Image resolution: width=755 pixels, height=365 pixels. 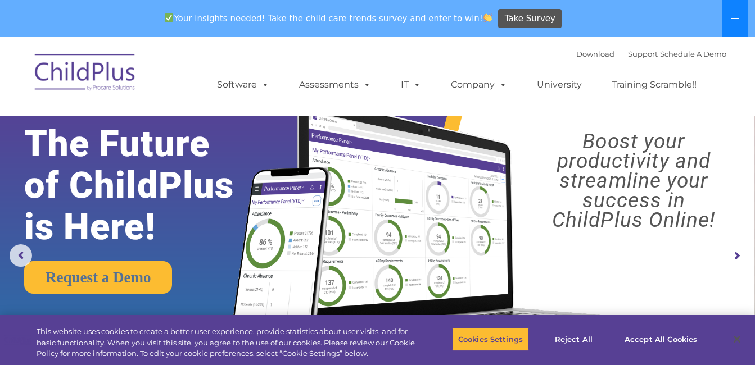 I want to click on a: Take Survey, so click(x=530, y=19).